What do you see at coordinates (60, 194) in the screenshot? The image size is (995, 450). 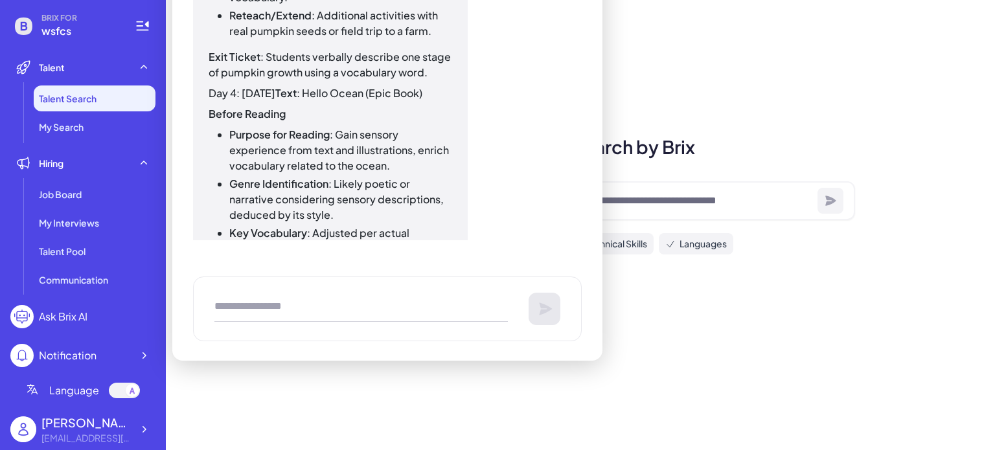 I see `span: Job Board` at bounding box center [60, 194].